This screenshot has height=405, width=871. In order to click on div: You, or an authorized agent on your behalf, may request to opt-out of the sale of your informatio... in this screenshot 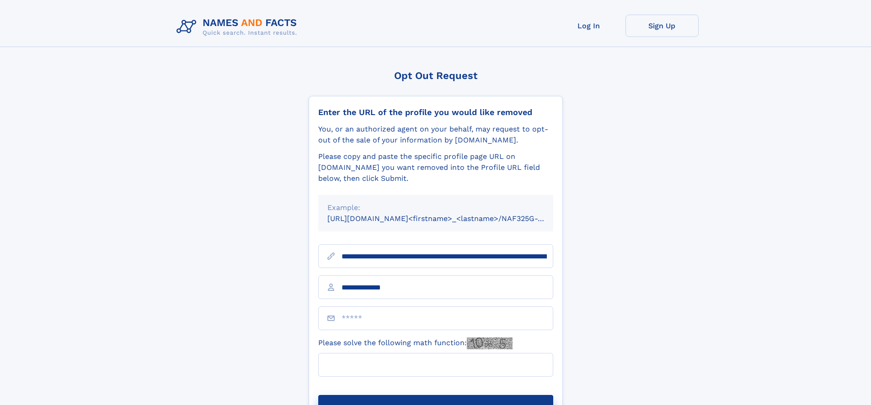, I will do `click(436, 135)`.